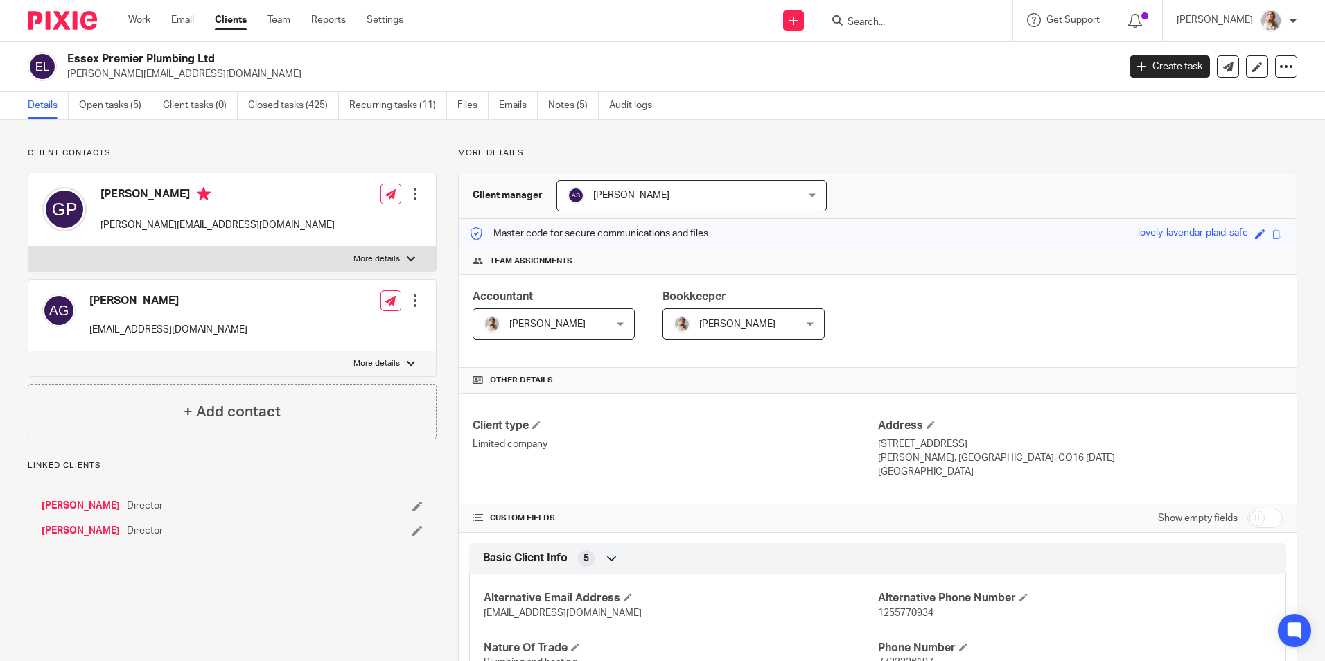  I want to click on p: Limited company, so click(675, 444).